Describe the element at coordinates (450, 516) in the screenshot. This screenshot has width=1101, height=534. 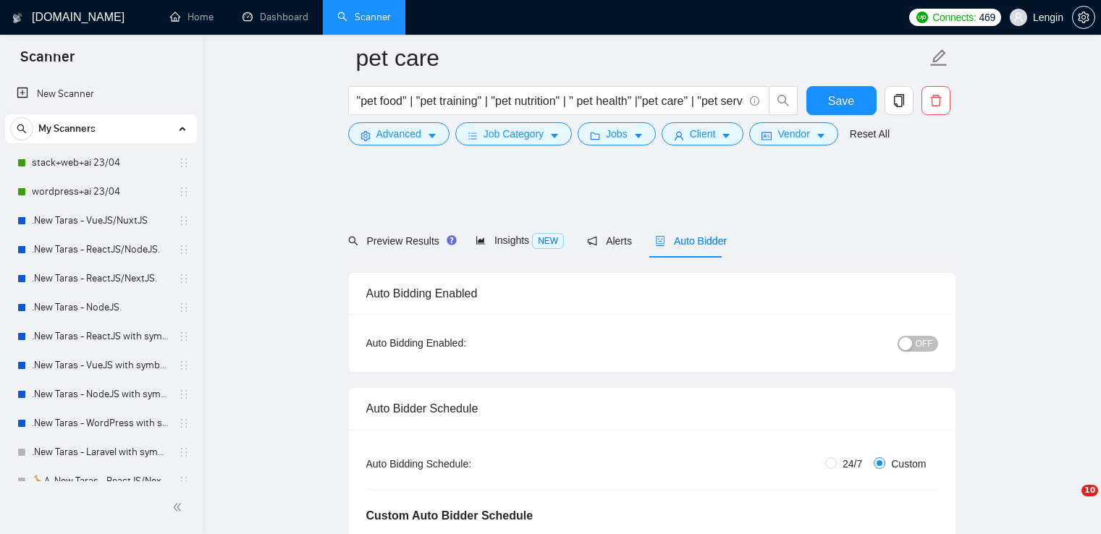
I see `h5: Custom Auto Bidder Schedule` at that location.